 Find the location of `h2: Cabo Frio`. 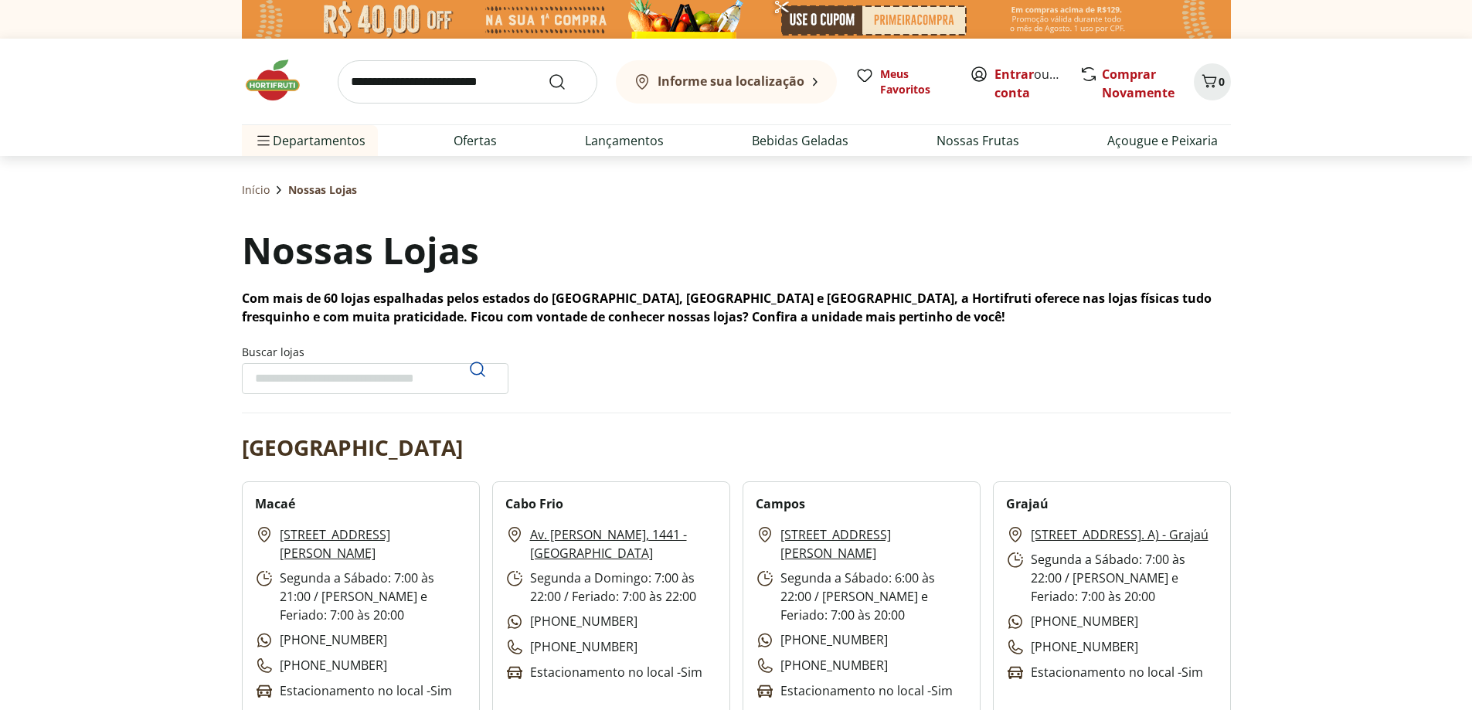

h2: Cabo Frio is located at coordinates (534, 504).